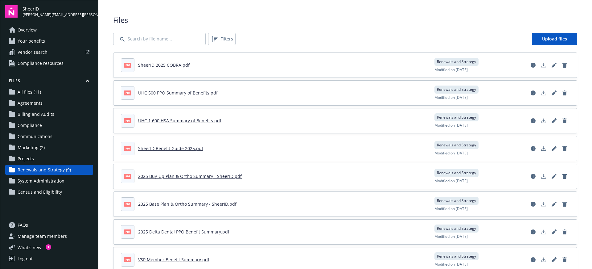  Describe the element at coordinates (58, 9) in the screenshot. I see `span: SheerID` at that location.